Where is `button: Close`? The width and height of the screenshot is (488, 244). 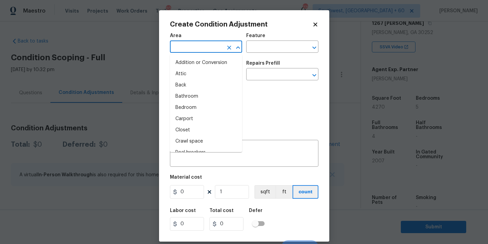
button: Close is located at coordinates (238, 48).